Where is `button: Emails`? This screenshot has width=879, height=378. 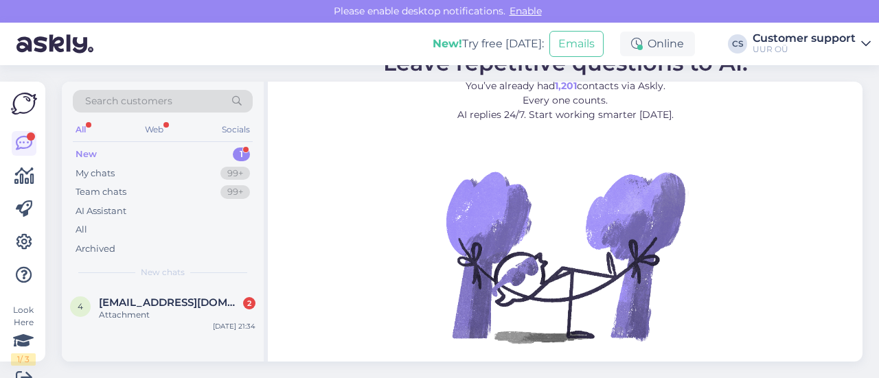
button: Emails is located at coordinates (576, 44).